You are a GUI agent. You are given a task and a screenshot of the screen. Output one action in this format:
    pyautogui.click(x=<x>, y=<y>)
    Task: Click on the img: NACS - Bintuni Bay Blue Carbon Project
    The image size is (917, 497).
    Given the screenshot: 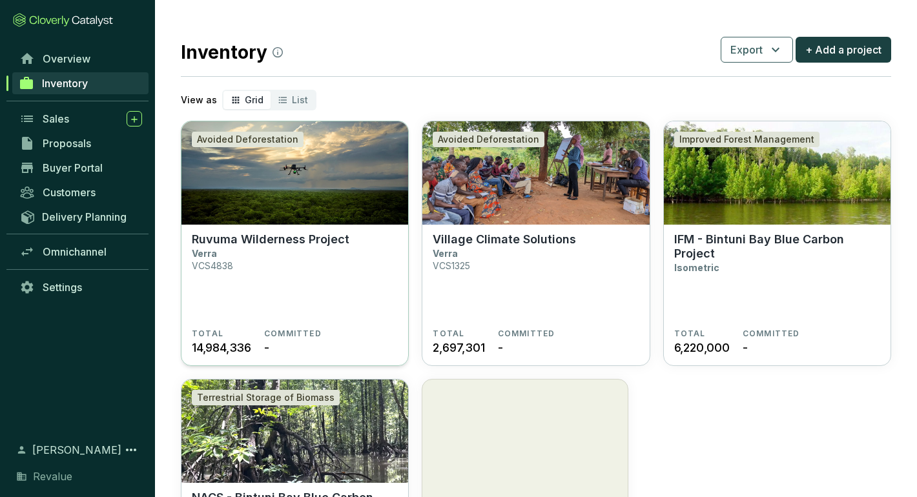 What is the action you would take?
    pyautogui.click(x=294, y=431)
    